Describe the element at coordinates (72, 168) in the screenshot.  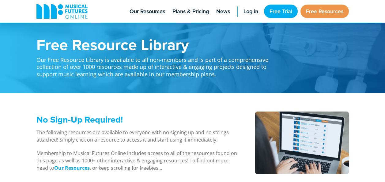
I see `strong: Our Resources` at that location.